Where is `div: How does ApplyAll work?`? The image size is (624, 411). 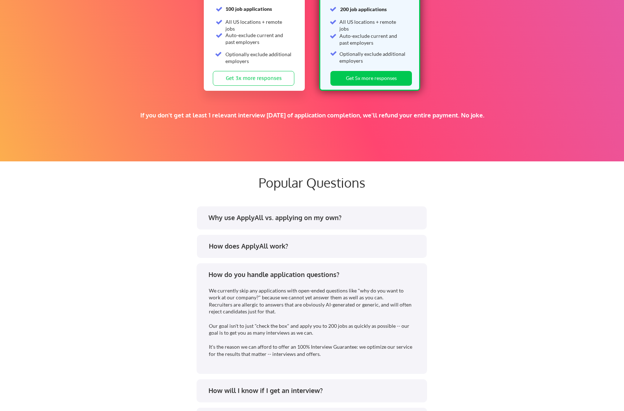
div: How does ApplyAll work? is located at coordinates (314, 246).